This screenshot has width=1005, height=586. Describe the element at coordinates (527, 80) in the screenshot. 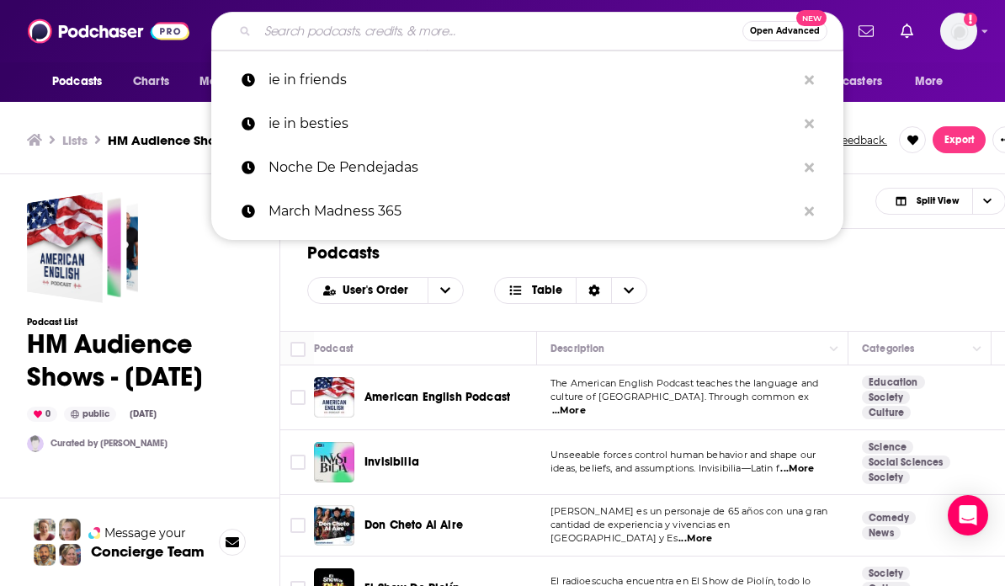

I see `a: ie in friends` at that location.